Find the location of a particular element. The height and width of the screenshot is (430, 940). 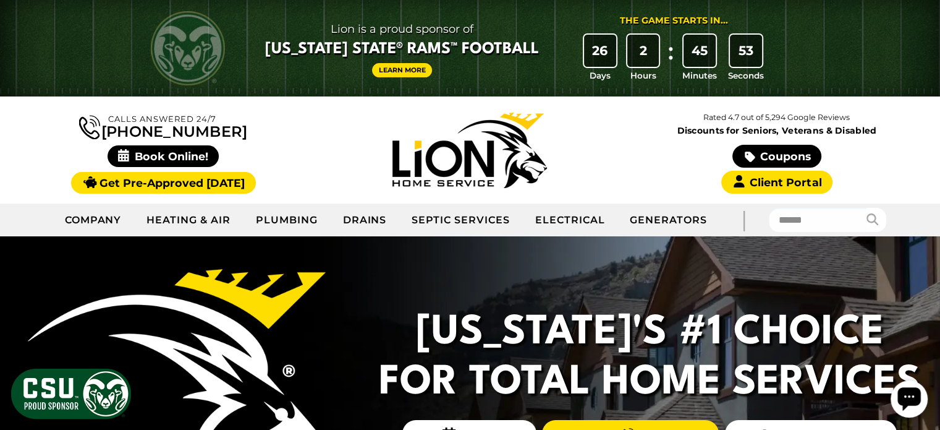

a: Electrical is located at coordinates (571, 220).